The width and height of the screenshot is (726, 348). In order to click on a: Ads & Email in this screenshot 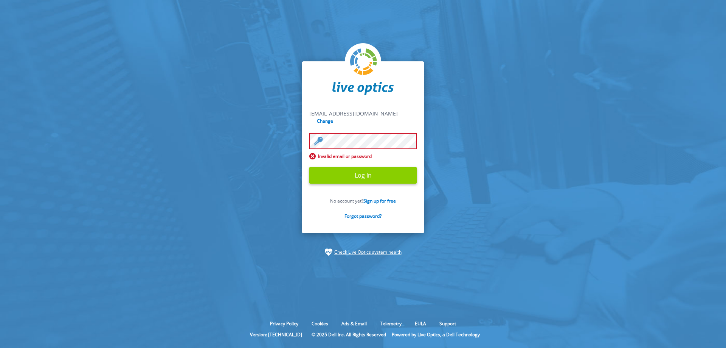, I will do `click(354, 323)`.